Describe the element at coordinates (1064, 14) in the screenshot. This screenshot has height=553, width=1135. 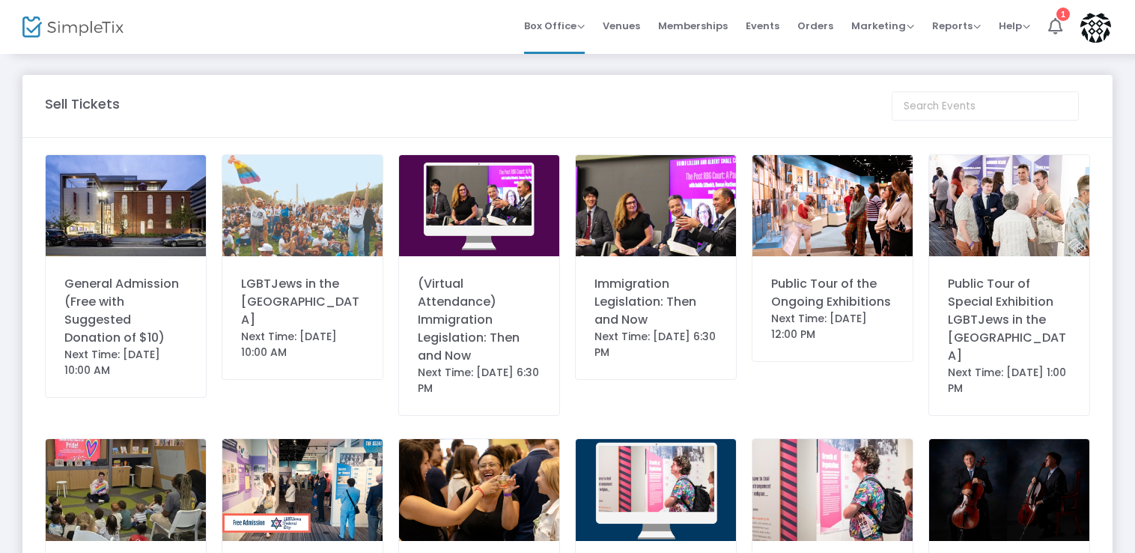
I see `div: 1` at that location.